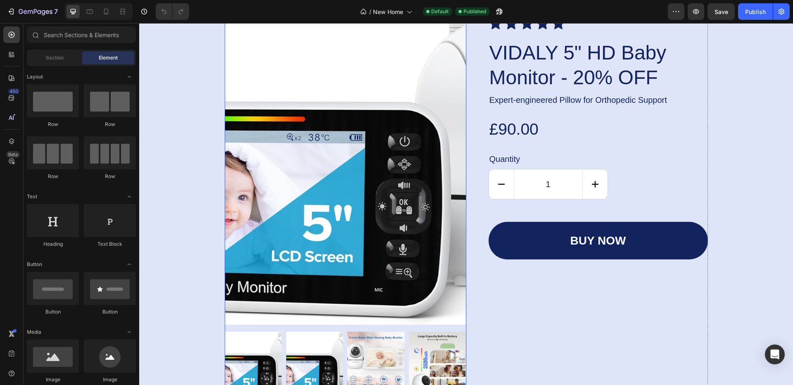 The image size is (793, 385). What do you see at coordinates (774, 354) in the screenshot?
I see `div: Open Intercom Messenger` at bounding box center [774, 354].